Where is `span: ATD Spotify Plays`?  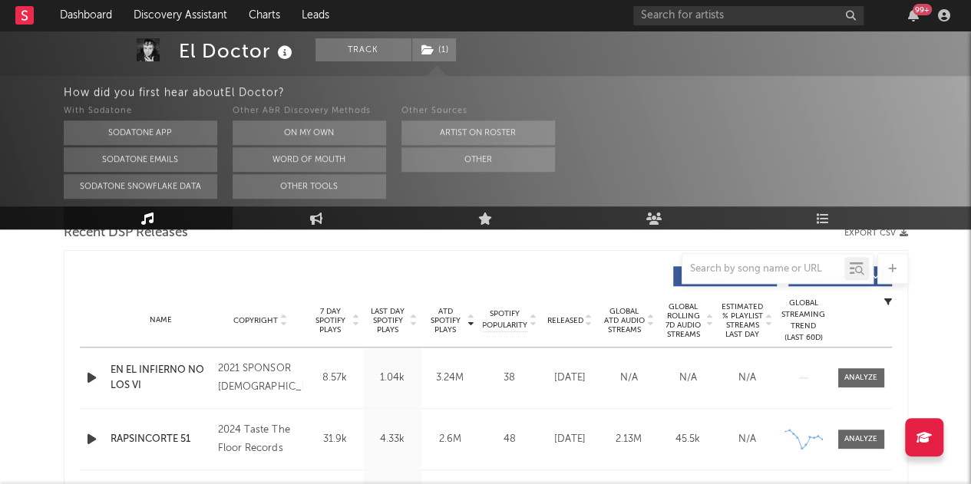 span: ATD Spotify Plays is located at coordinates (445, 321).